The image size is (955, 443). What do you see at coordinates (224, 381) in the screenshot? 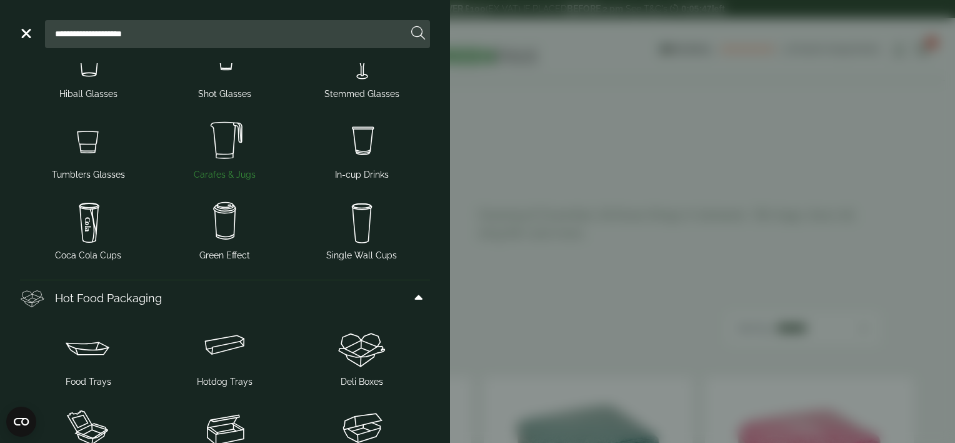
I see `span: Hotdog Trays` at bounding box center [224, 381].